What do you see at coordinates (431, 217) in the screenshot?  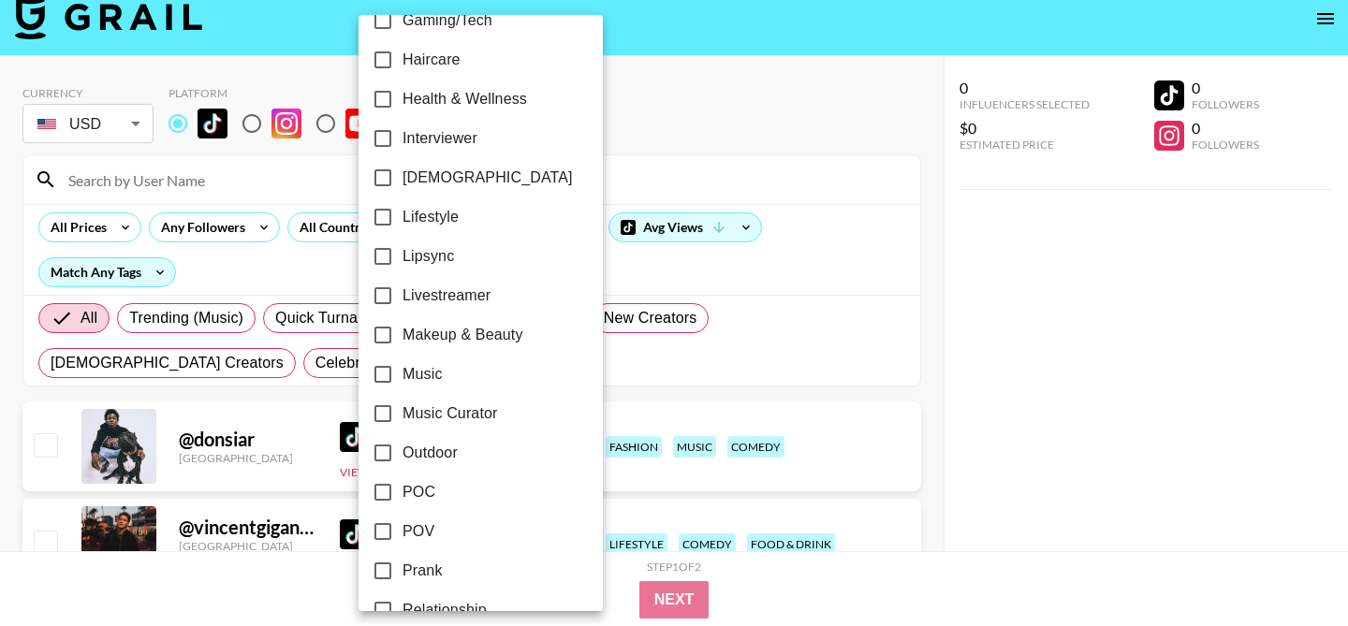 I see `span: Lifestyle` at bounding box center [431, 217].